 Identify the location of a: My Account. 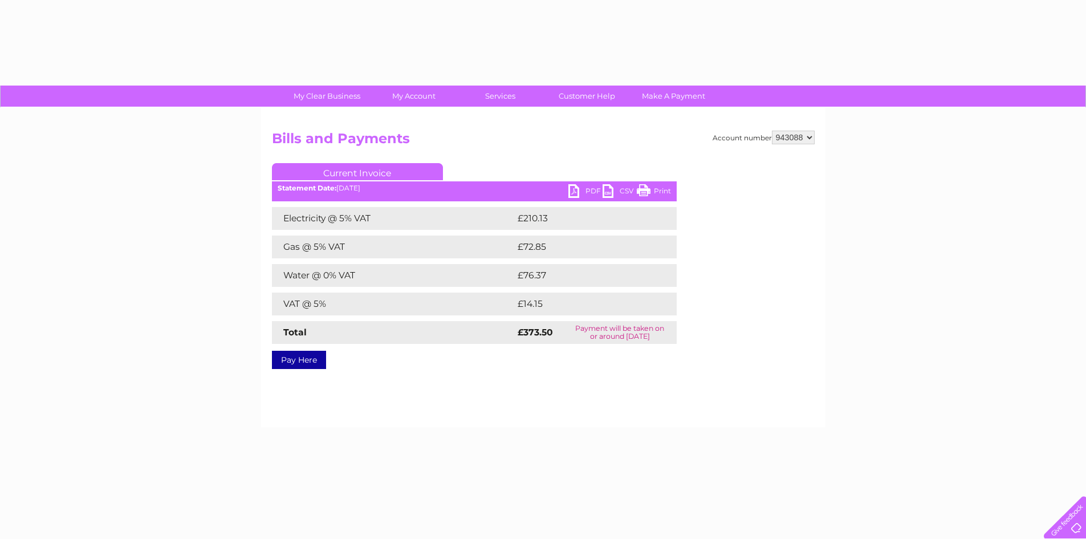
(413, 96).